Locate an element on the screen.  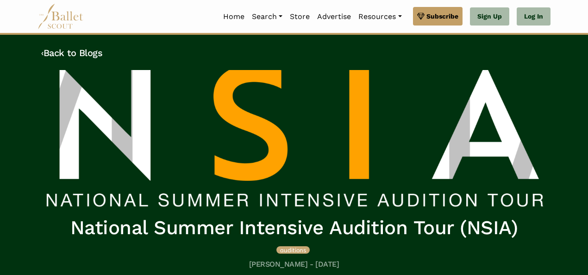
a: Log In is located at coordinates (534, 17).